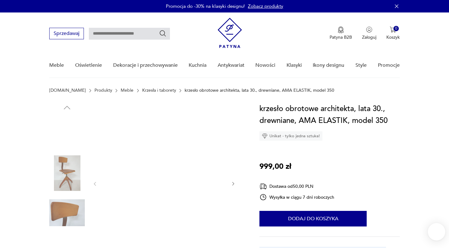 The height and width of the screenshot is (248, 449). Describe the element at coordinates (66, 33) in the screenshot. I see `button: Sprzedawaj` at that location.